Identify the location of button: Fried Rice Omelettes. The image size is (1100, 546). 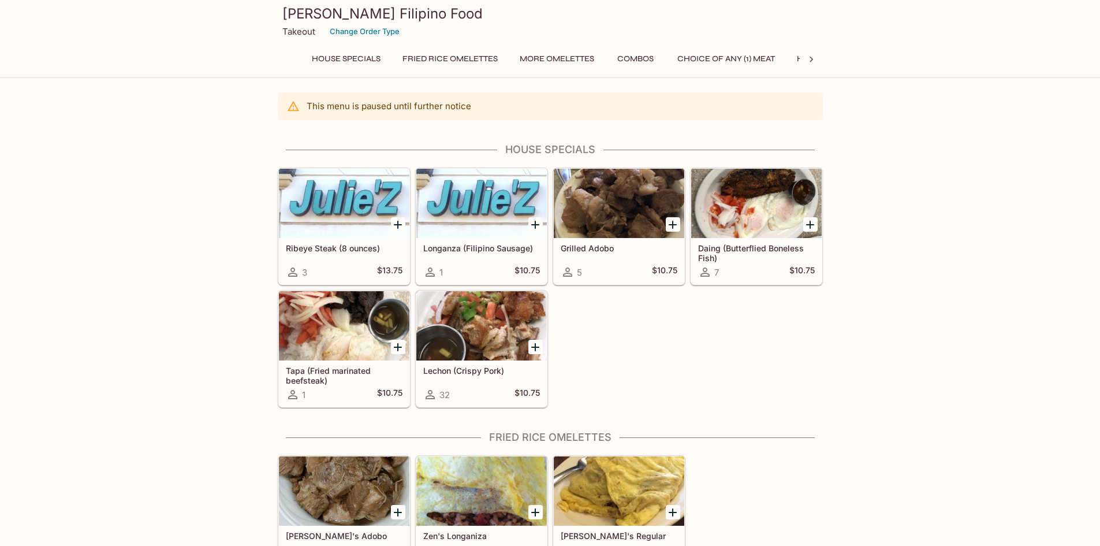
(450, 59).